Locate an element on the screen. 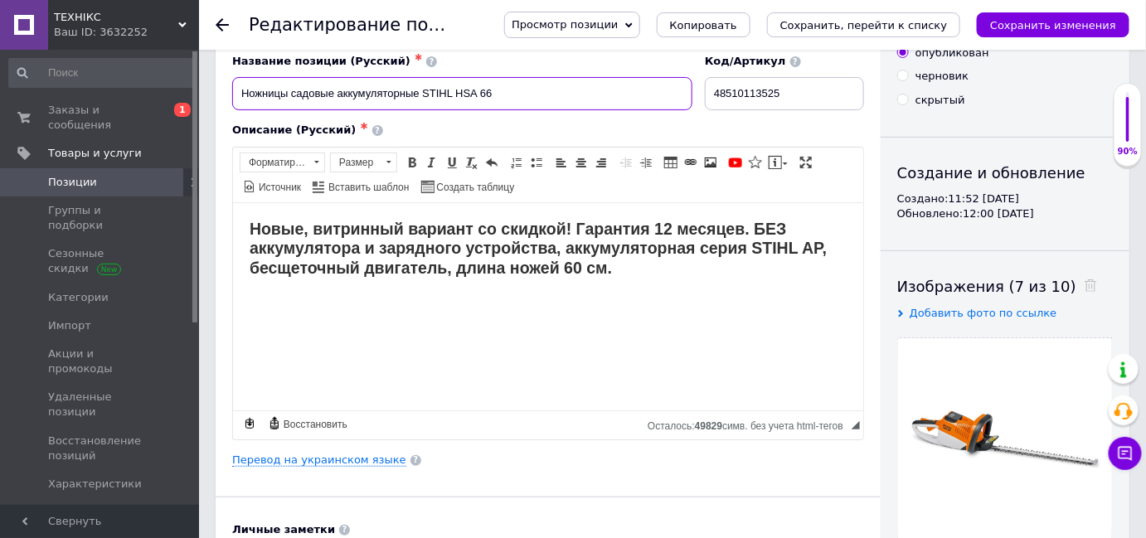 This screenshot has width=1146, height=538. span: 1 is located at coordinates (182, 109).